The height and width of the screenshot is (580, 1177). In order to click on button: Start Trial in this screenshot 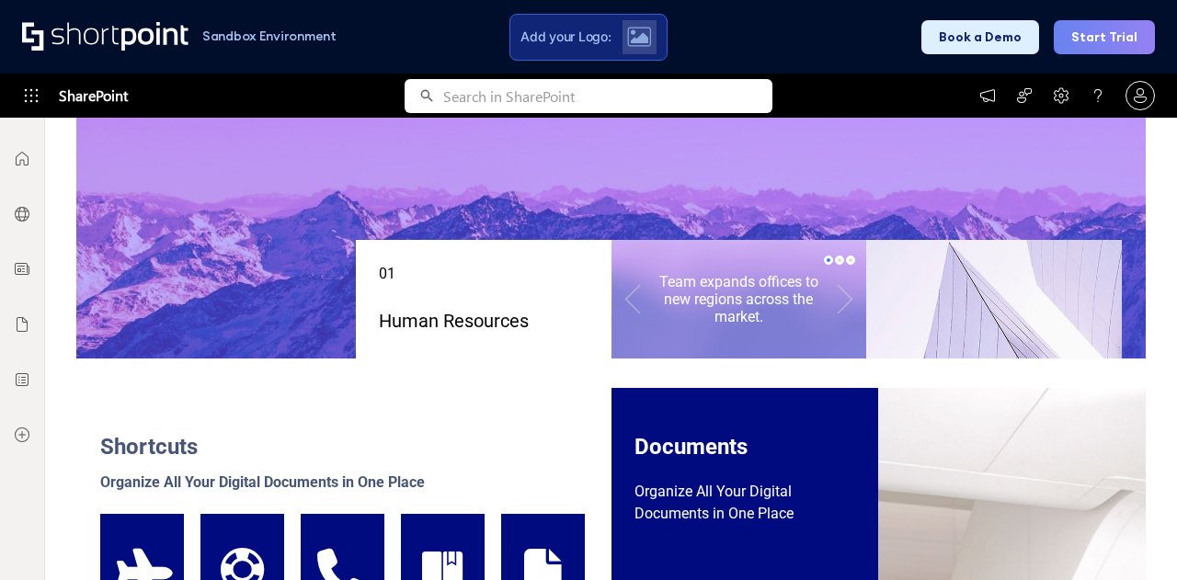, I will do `click(1105, 37)`.